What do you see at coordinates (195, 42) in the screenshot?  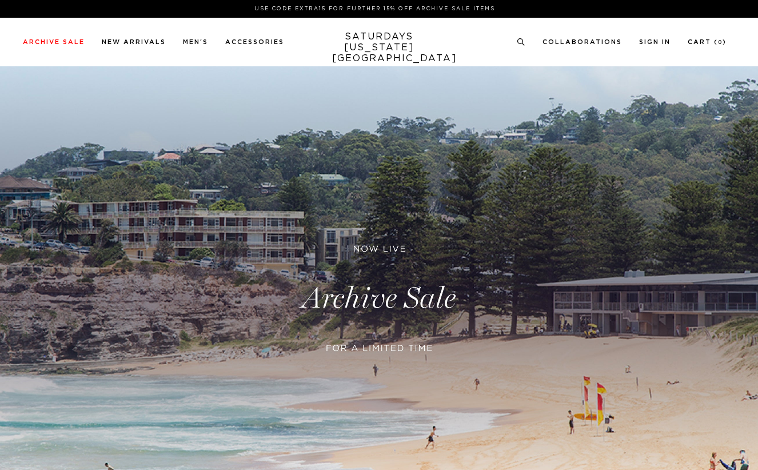 I see `a: Men's` at bounding box center [195, 42].